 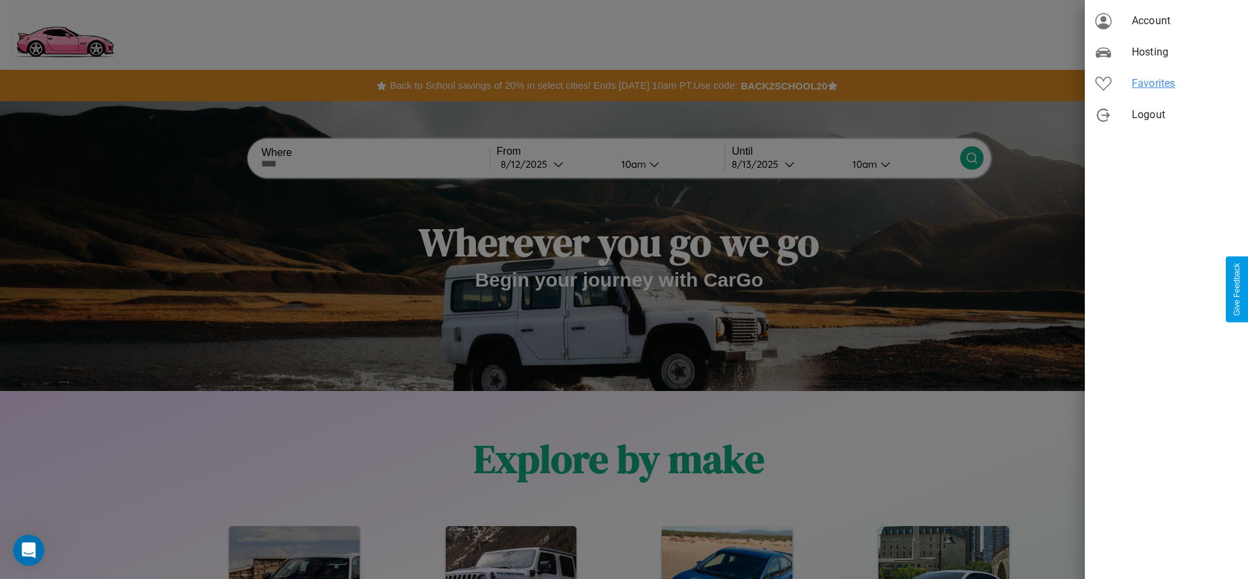 What do you see at coordinates (1166, 21) in the screenshot?
I see `div: Account` at bounding box center [1166, 21].